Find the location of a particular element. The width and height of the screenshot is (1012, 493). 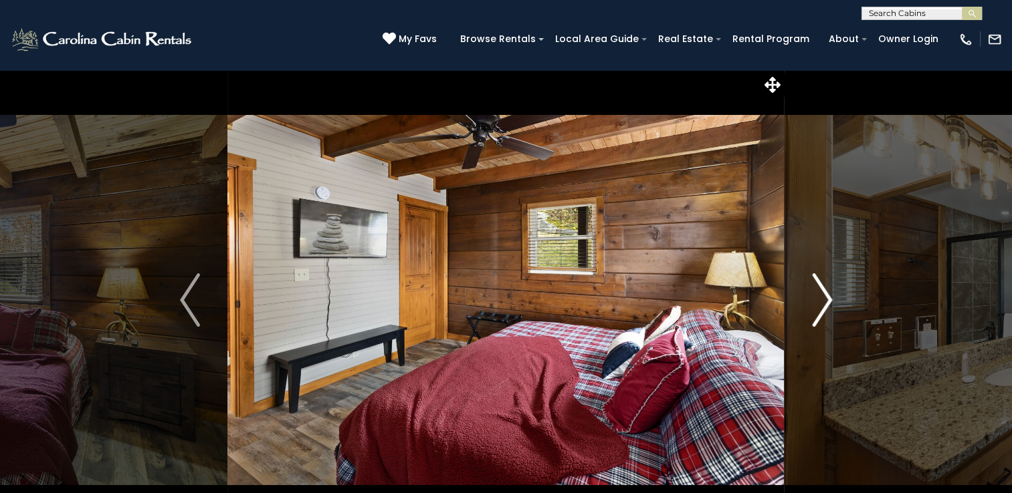

img: mail-regular-white.png is located at coordinates (994, 39).